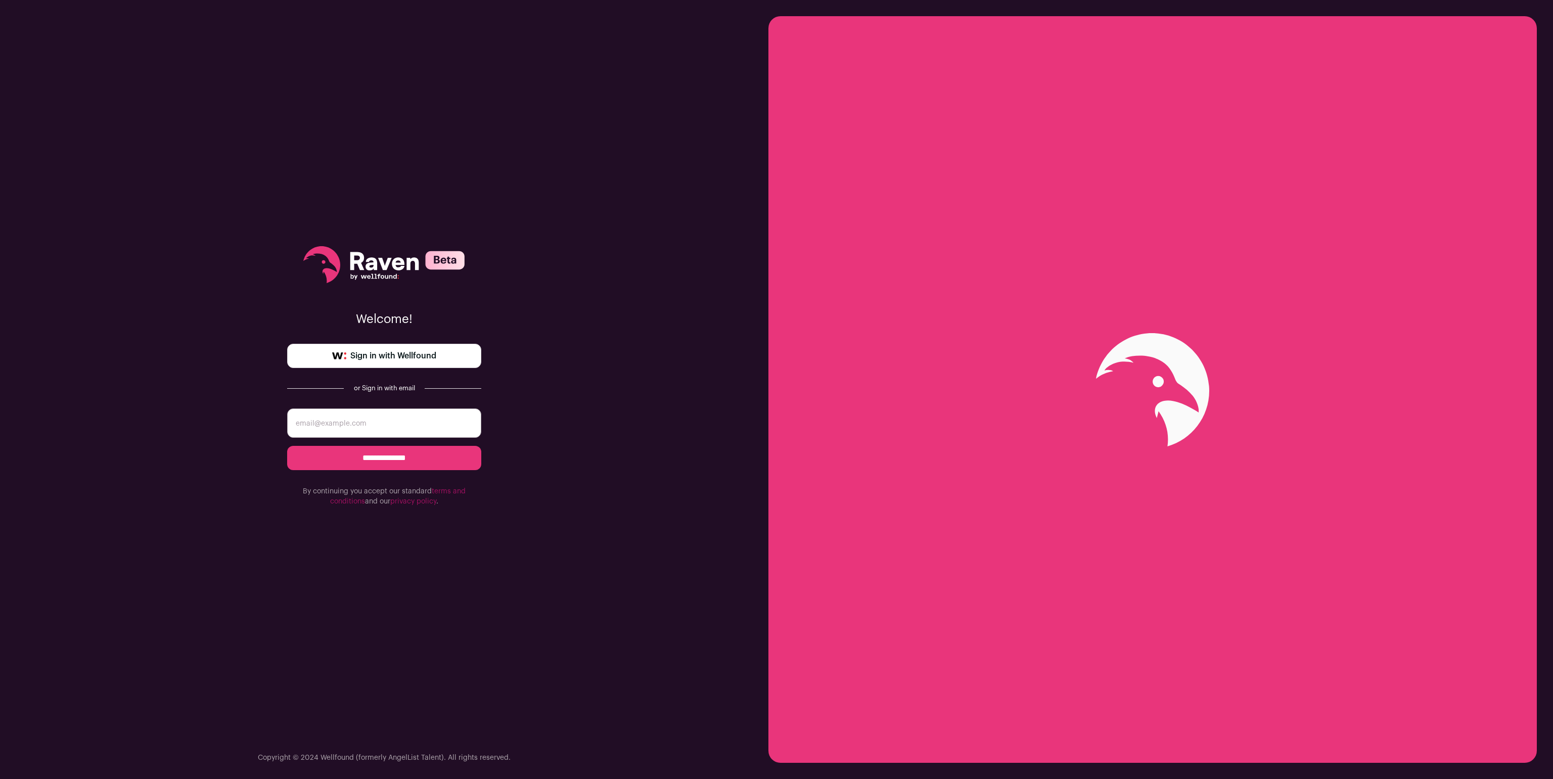 This screenshot has width=1553, height=779. I want to click on p: By continuing you accept our standard and our ., so click(384, 496).